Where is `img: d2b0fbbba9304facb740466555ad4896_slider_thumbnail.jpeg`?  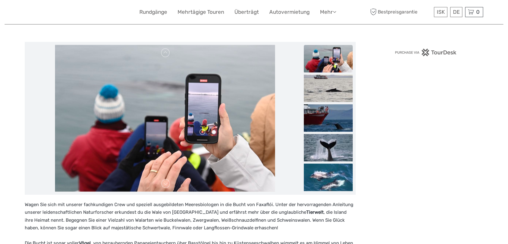
img: d2b0fbbba9304facb740466555ad4896_slider_thumbnail.jpeg is located at coordinates (328, 177).